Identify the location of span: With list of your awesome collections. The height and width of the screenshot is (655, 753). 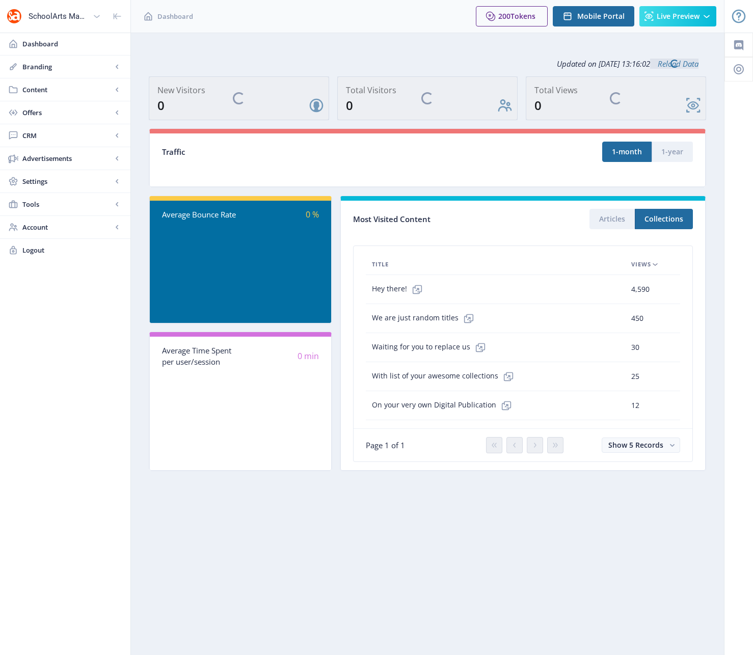
(445, 377).